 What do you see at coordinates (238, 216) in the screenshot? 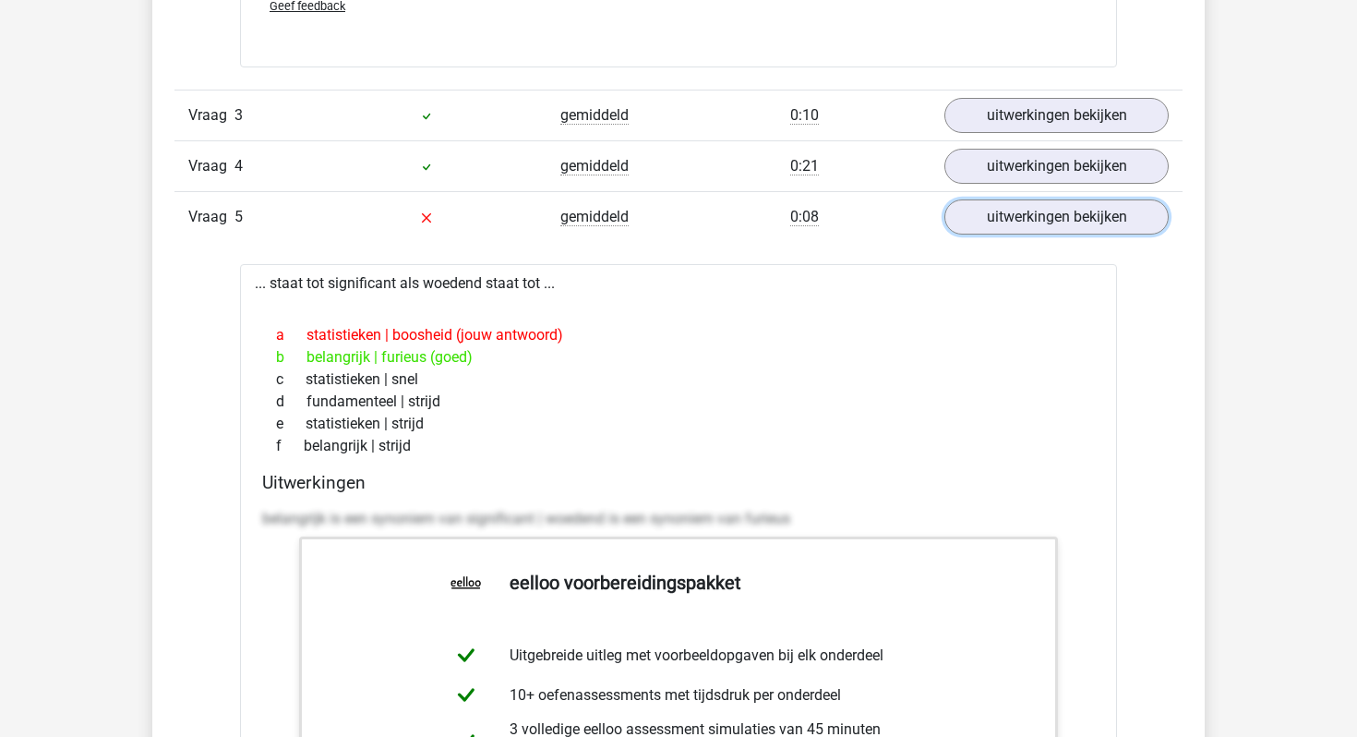
I see `span: 5` at bounding box center [238, 216].